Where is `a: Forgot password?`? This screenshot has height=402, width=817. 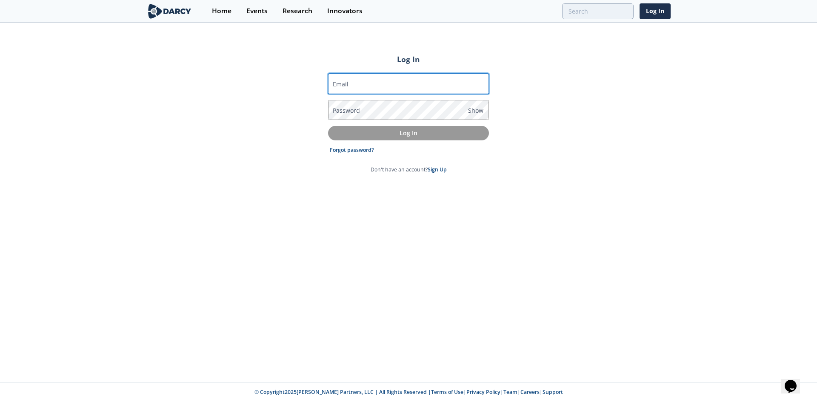 a: Forgot password? is located at coordinates (352, 150).